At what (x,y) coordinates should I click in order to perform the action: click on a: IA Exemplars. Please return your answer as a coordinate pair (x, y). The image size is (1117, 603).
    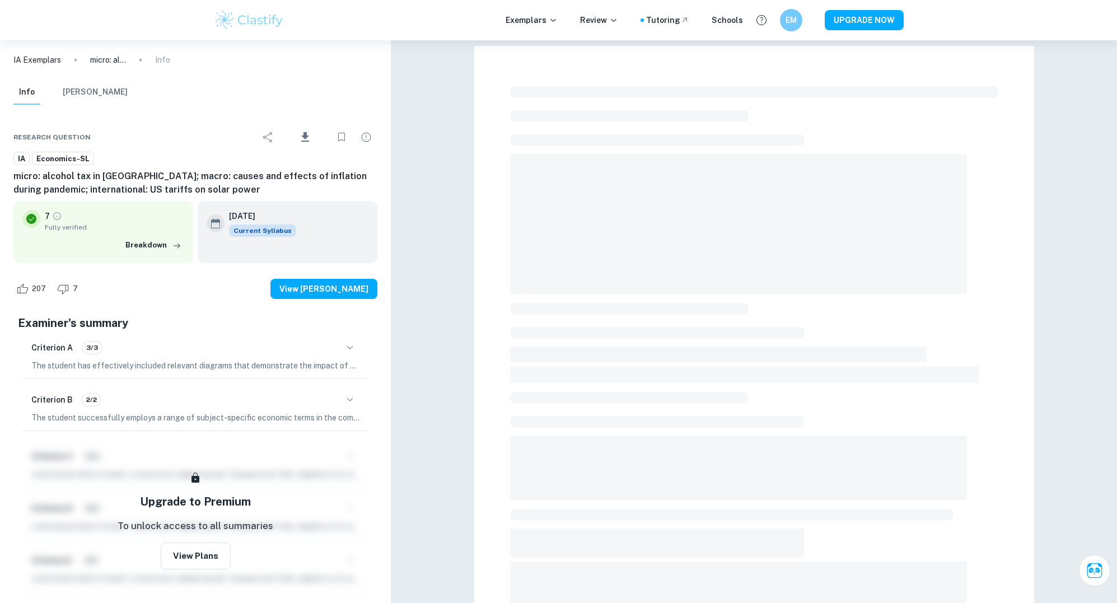
    Looking at the image, I should click on (37, 60).